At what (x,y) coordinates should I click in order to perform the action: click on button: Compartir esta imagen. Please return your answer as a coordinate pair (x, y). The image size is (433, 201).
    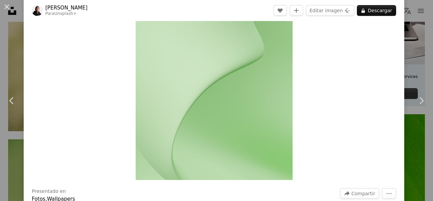
    Looking at the image, I should click on (360, 193).